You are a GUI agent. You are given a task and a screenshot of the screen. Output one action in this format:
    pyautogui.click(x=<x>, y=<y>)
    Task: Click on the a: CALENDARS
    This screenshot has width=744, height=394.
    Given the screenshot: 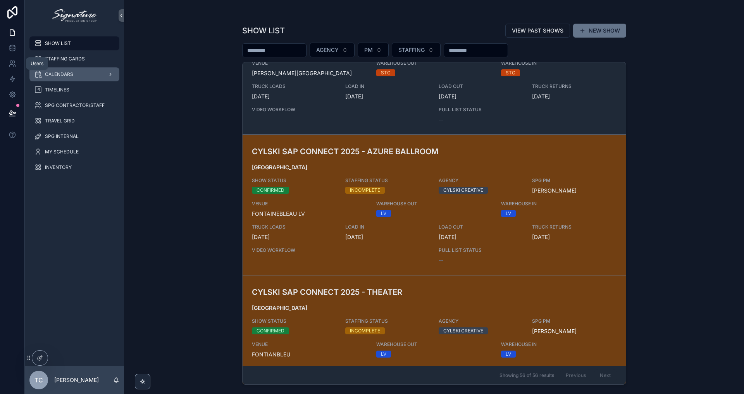 What is the action you would take?
    pyautogui.click(x=74, y=74)
    